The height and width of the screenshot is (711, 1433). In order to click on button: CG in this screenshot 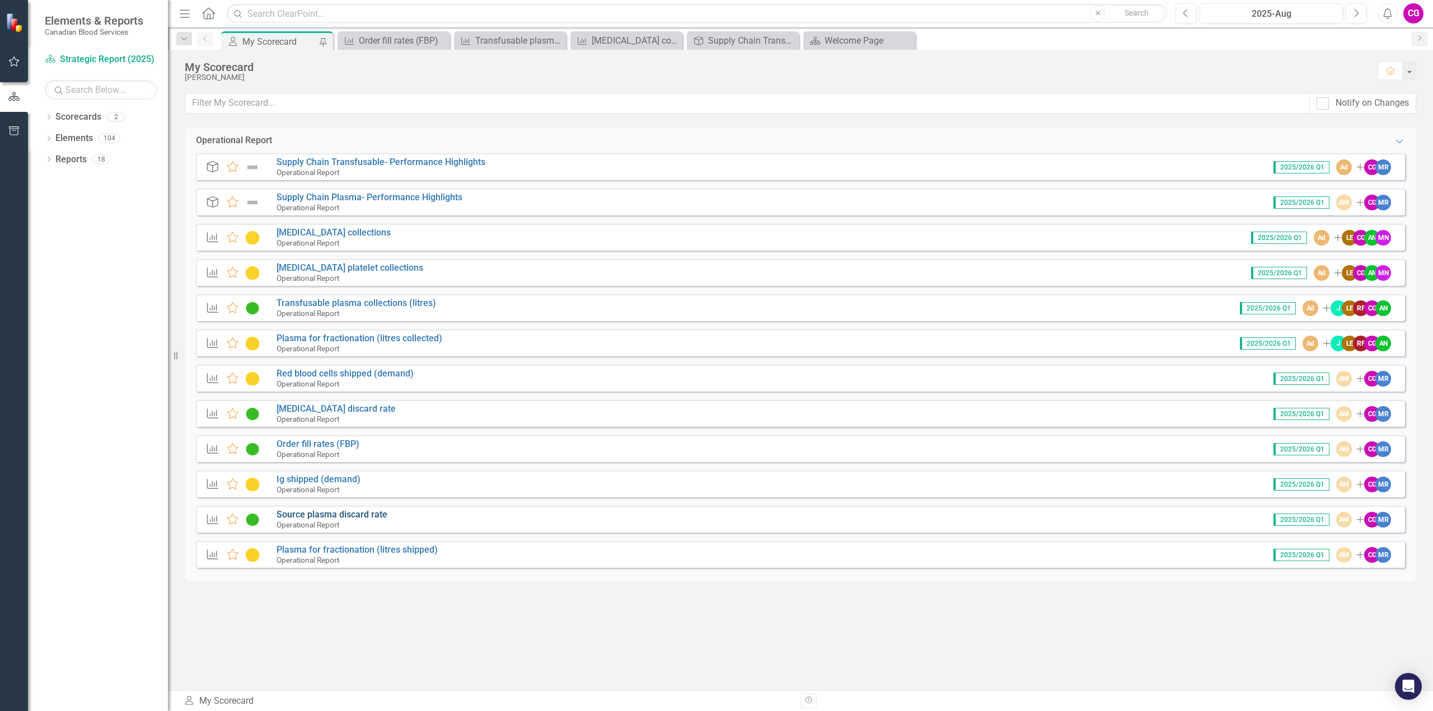, I will do `click(1413, 13)`.